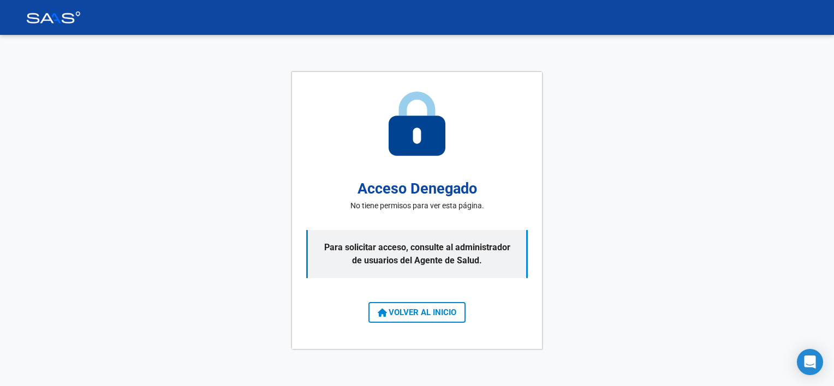  I want to click on div: Open Intercom Messenger, so click(810, 362).